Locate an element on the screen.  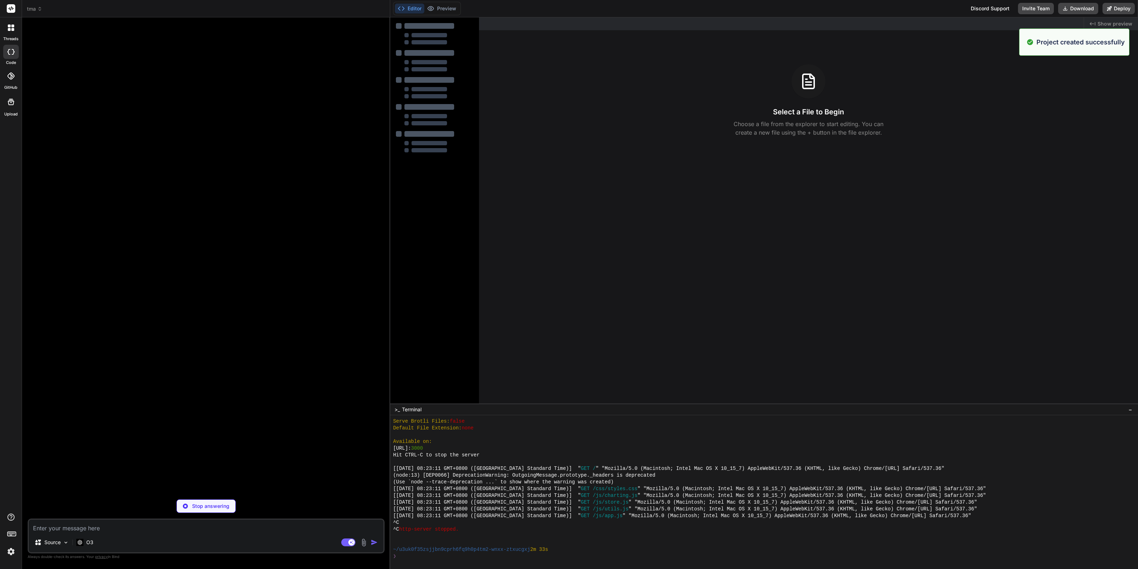
span: Default File Extension: is located at coordinates (427, 428).